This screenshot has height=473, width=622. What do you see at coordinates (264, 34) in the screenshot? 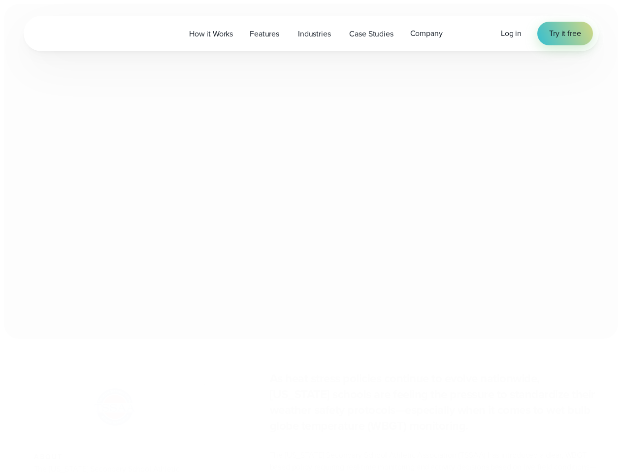
I see `span: Features` at bounding box center [264, 34].